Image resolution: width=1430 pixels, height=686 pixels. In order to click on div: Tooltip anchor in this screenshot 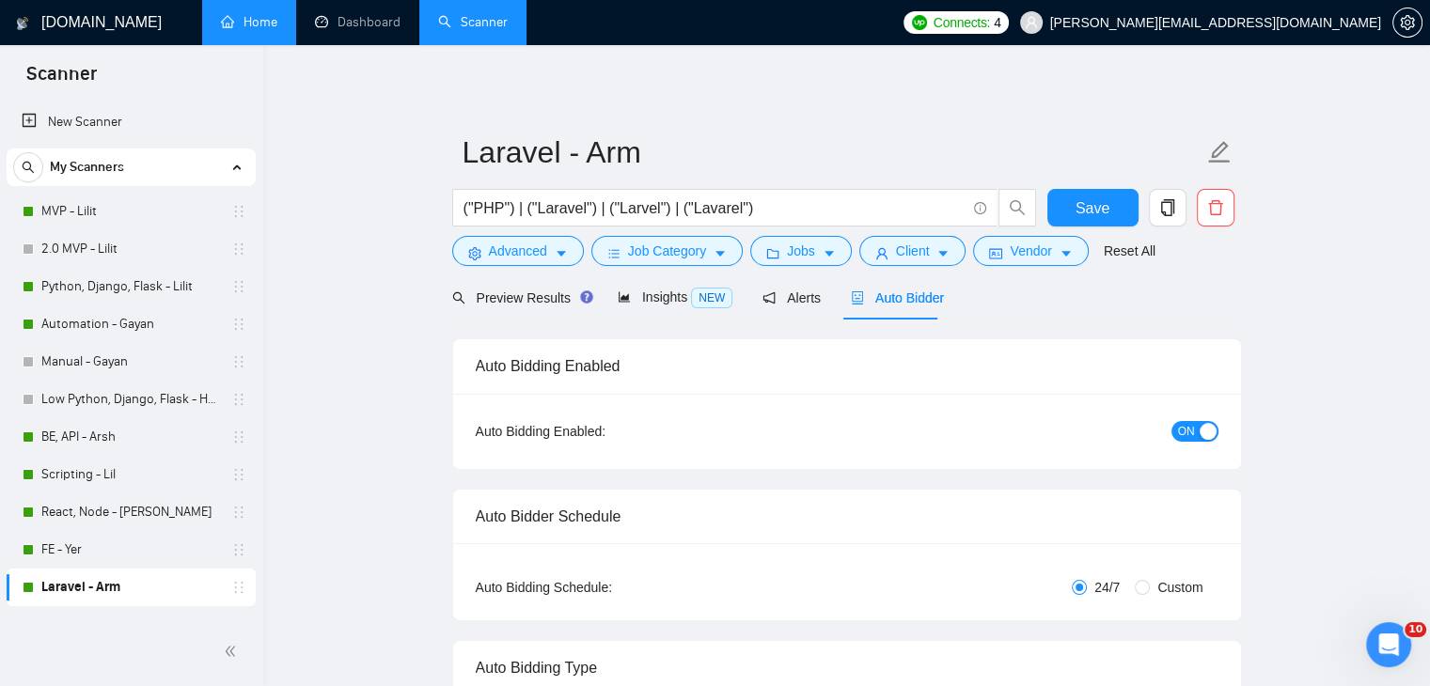, I will do `click(587, 297)`.